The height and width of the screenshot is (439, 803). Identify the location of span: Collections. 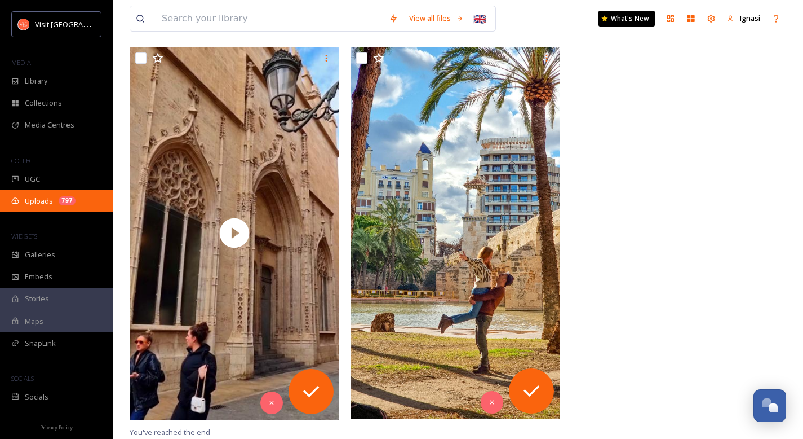
(43, 103).